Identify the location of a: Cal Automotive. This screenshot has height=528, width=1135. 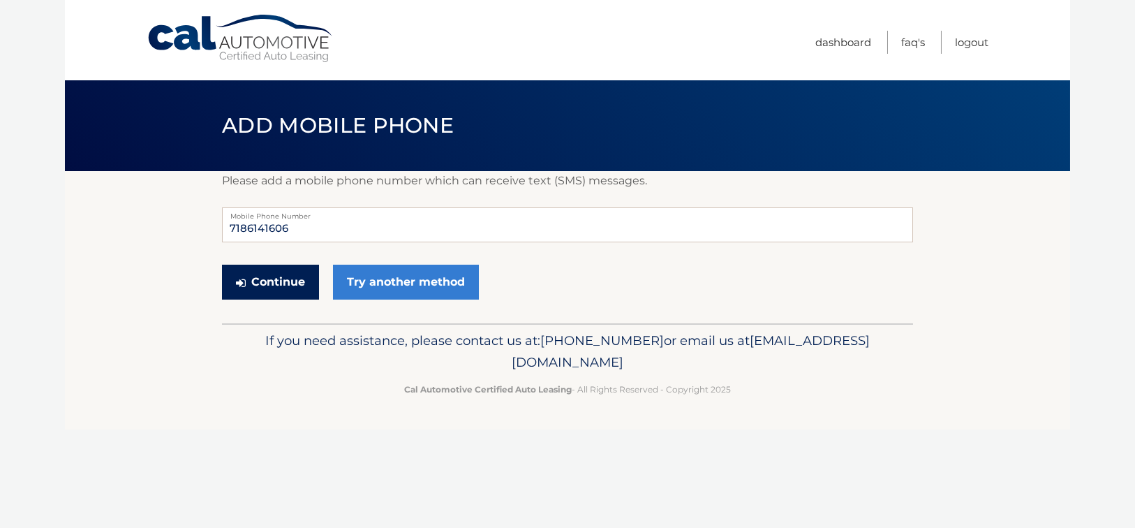
(241, 38).